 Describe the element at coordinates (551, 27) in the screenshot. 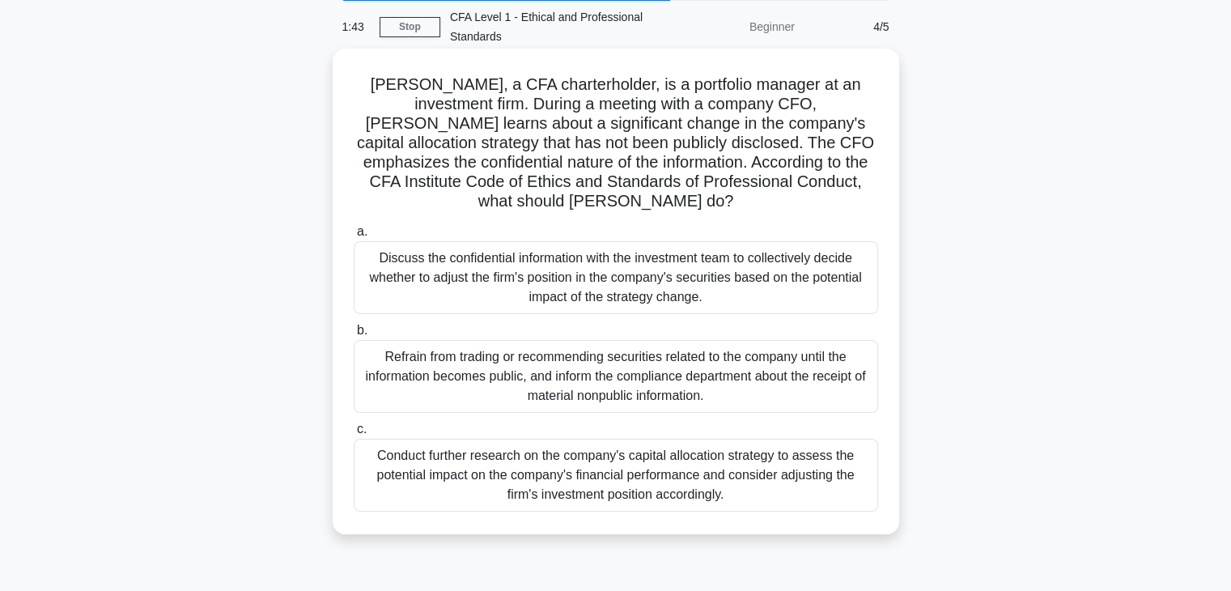

I see `div: CFA Level 1 - Ethical and Professional Standards` at that location.